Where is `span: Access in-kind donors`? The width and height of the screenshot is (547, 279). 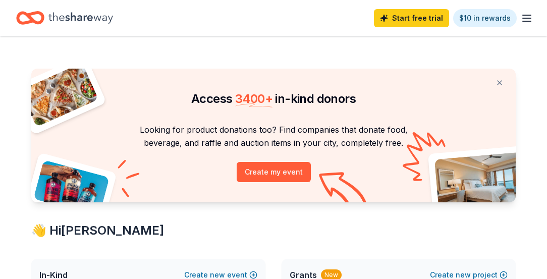 span: Access in-kind donors is located at coordinates (274, 98).